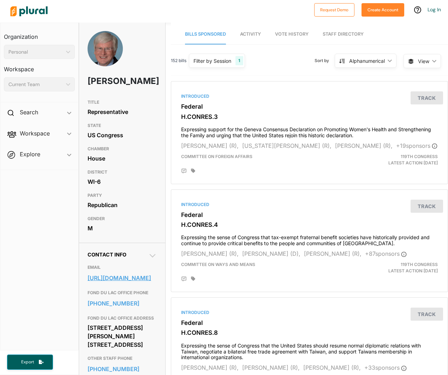  What do you see at coordinates (122, 112) in the screenshot?
I see `div: Representative` at bounding box center [122, 112].